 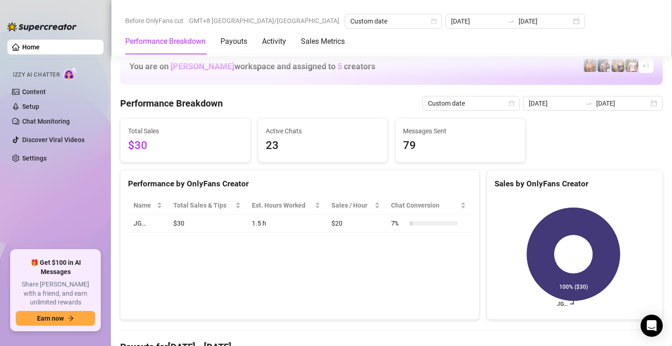 What do you see at coordinates (34, 92) in the screenshot?
I see `a: Content` at bounding box center [34, 92].